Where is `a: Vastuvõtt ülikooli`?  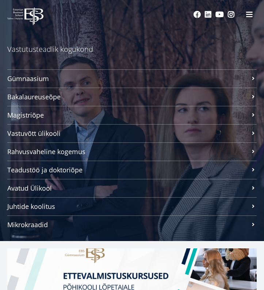 a: Vastuvõtt ülikooli is located at coordinates (132, 134).